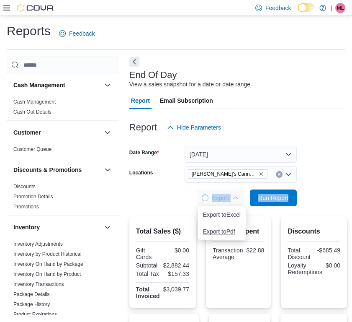  Describe the element at coordinates (47, 274) in the screenshot. I see `span: Inventory On Hand by Product` at that location.